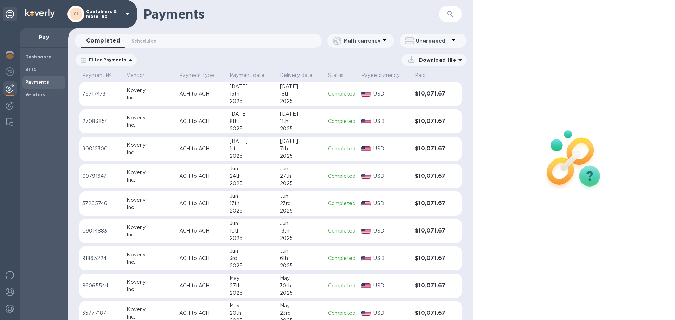  What do you see at coordinates (39, 57) in the screenshot?
I see `b: Dashboard` at bounding box center [39, 57].